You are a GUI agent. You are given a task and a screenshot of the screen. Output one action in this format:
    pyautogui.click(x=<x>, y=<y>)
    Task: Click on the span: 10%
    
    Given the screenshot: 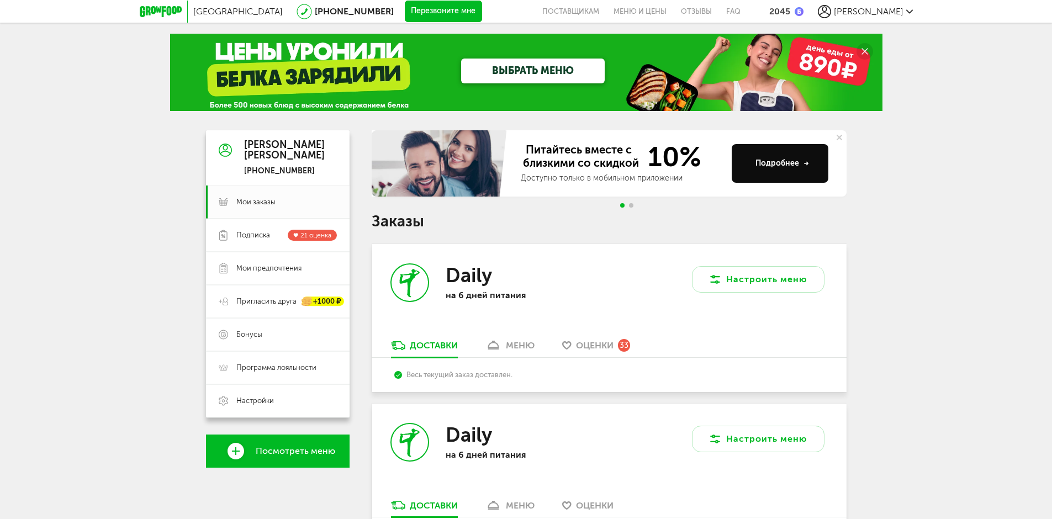 What is the action you would take?
    pyautogui.click(x=671, y=157)
    